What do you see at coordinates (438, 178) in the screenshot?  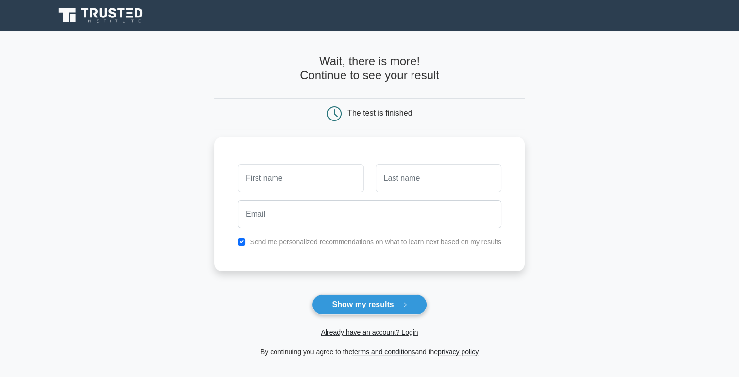 I see `input: Last name` at bounding box center [438, 178].